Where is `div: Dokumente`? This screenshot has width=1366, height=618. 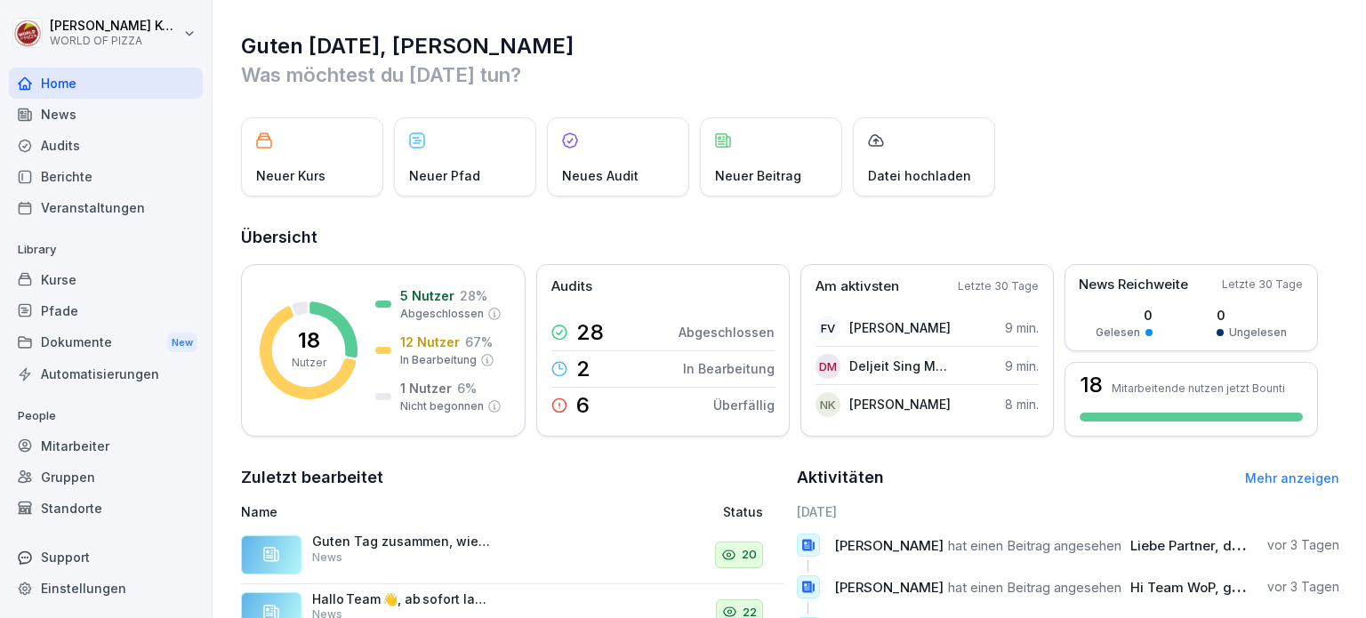 div: Dokumente is located at coordinates (106, 342).